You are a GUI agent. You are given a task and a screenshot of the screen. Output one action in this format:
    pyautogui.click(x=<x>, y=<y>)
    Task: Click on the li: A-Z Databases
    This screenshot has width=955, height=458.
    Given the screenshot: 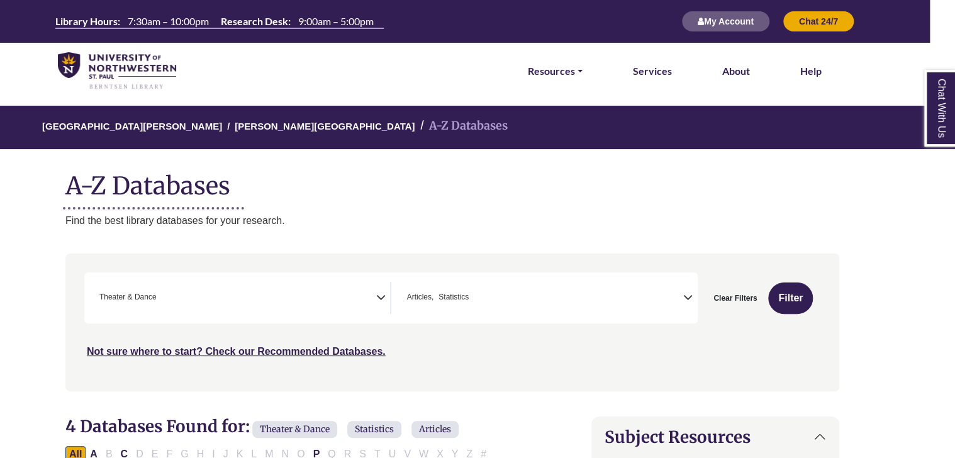 What is the action you would take?
    pyautogui.click(x=461, y=126)
    